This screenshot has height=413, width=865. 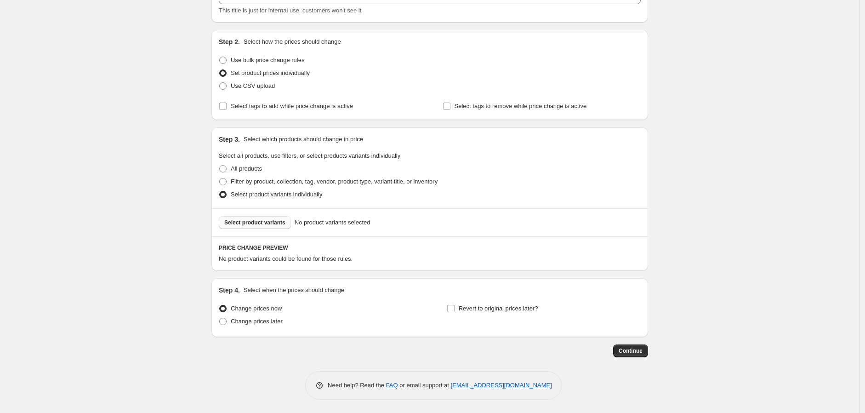 What do you see at coordinates (253, 85) in the screenshot?
I see `span: Use CSV upload` at bounding box center [253, 85].